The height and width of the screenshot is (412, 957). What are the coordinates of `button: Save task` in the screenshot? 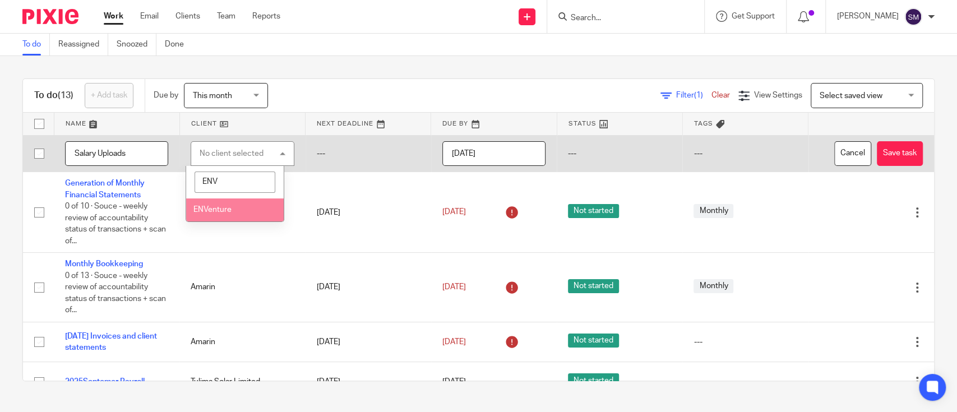 It's located at (900, 154).